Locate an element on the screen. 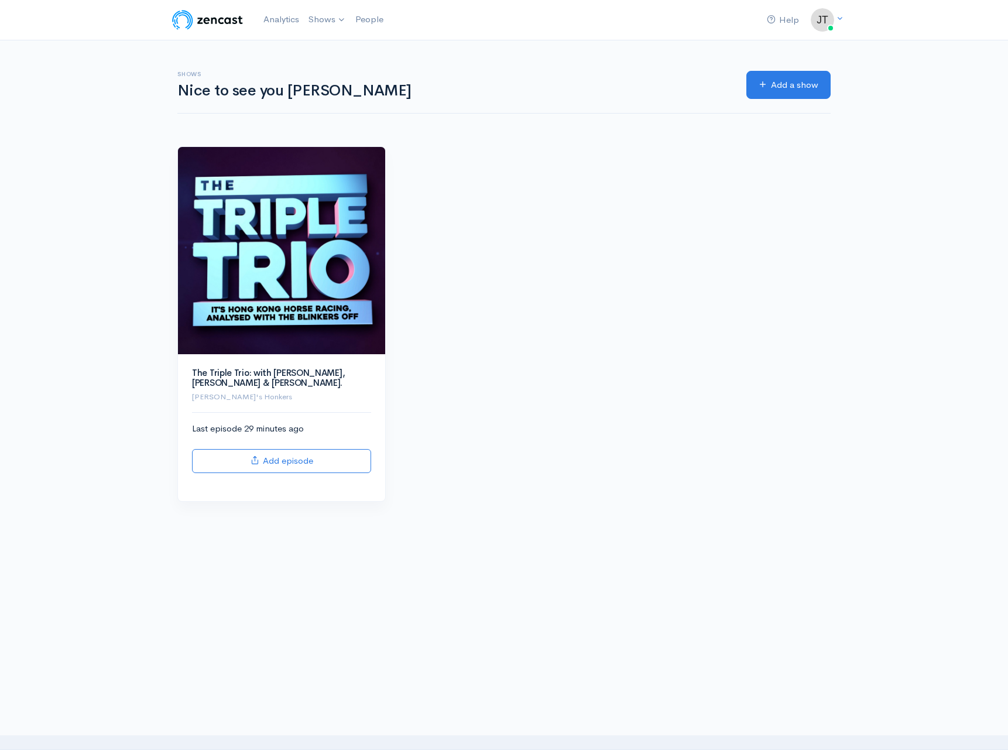 This screenshot has height=750, width=1008. a: Shows is located at coordinates (327, 20).